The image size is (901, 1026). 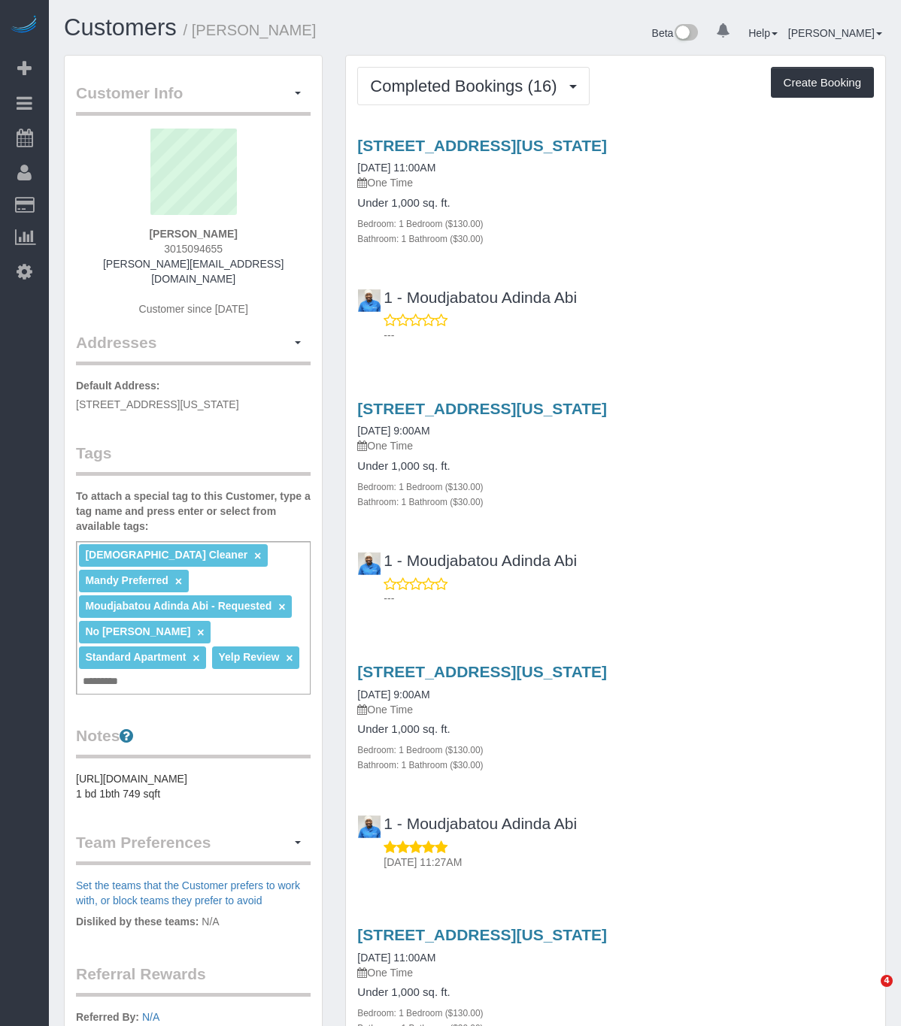 I want to click on label: Disliked by these teams:, so click(x=137, y=922).